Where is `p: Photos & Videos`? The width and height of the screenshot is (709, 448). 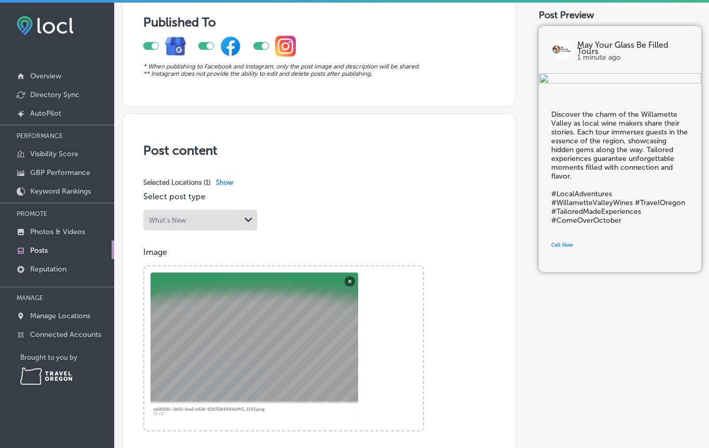 p: Photos & Videos is located at coordinates (58, 231).